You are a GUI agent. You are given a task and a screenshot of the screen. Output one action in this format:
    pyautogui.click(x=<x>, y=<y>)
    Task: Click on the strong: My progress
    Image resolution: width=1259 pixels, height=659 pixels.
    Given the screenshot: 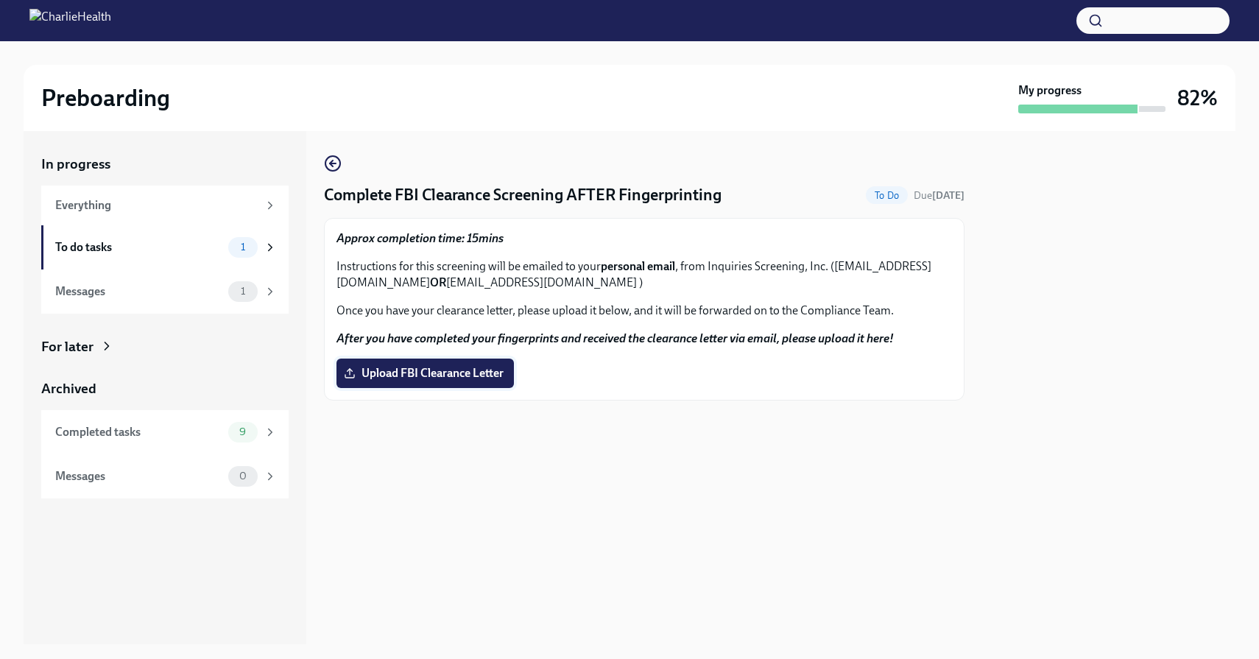 What is the action you would take?
    pyautogui.click(x=1050, y=91)
    